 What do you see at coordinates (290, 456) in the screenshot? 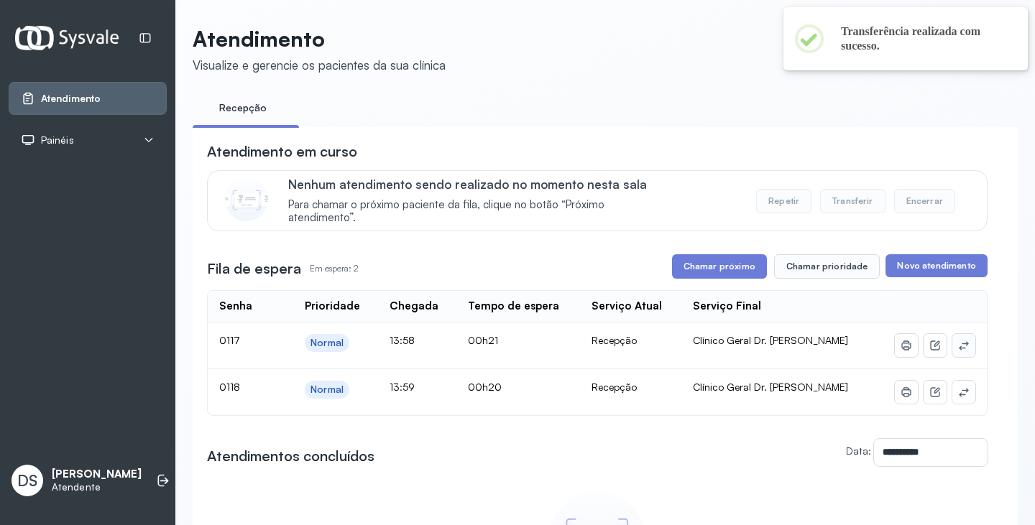
I see `h3: Atendimentos concluídos` at bounding box center [290, 456].